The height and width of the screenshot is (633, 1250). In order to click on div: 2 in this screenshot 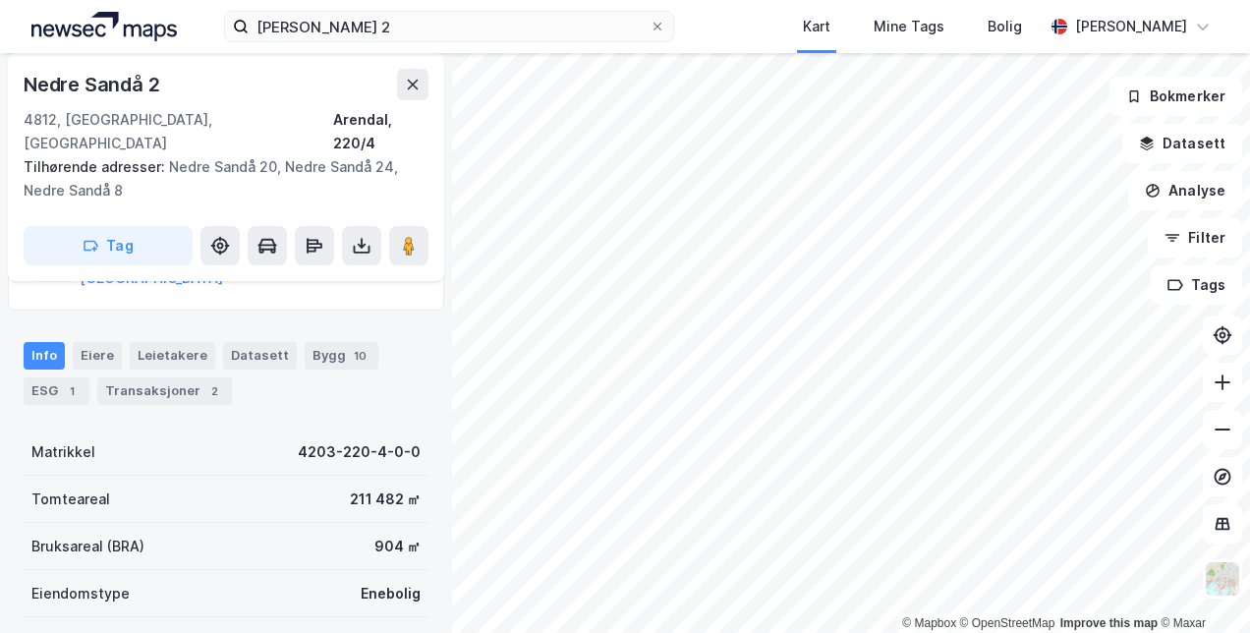, I will do `click(214, 391)`.